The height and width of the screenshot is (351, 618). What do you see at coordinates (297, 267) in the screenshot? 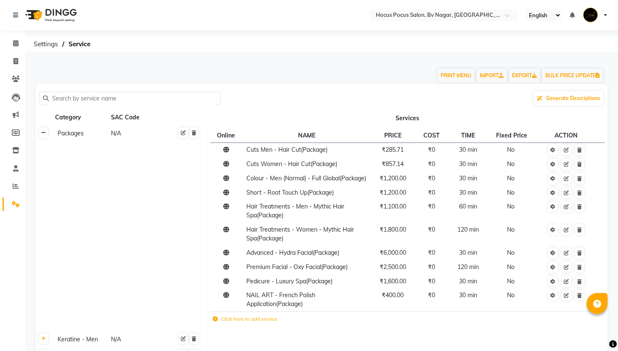
I see `span: Premium Facial - Oxy Facial(Package)` at bounding box center [297, 267].